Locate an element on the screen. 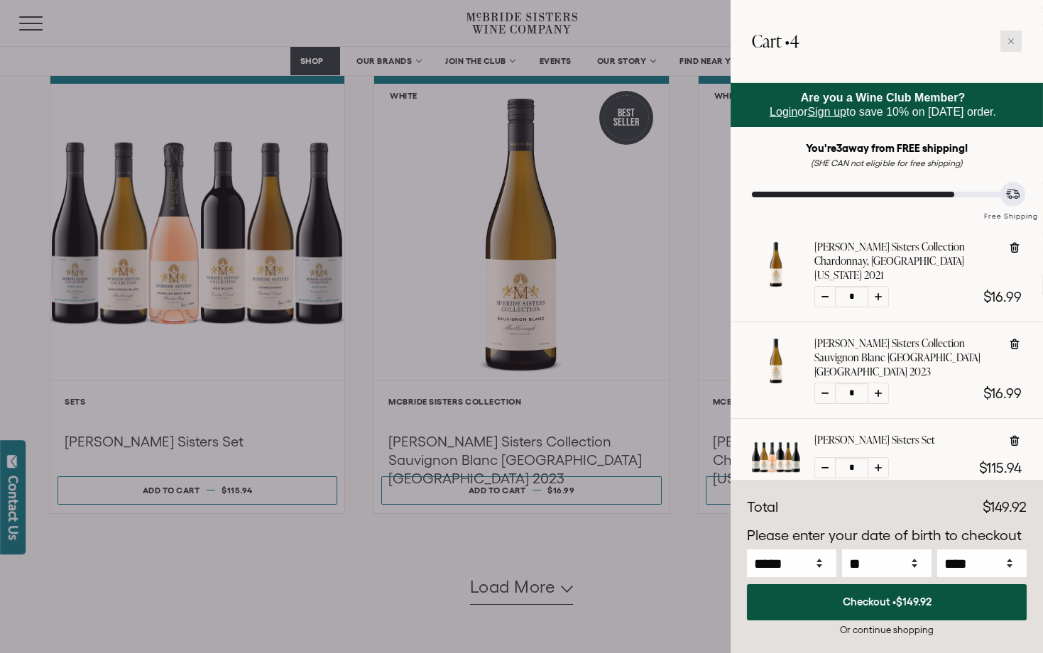  div: Or continue shopping is located at coordinates (887, 630).